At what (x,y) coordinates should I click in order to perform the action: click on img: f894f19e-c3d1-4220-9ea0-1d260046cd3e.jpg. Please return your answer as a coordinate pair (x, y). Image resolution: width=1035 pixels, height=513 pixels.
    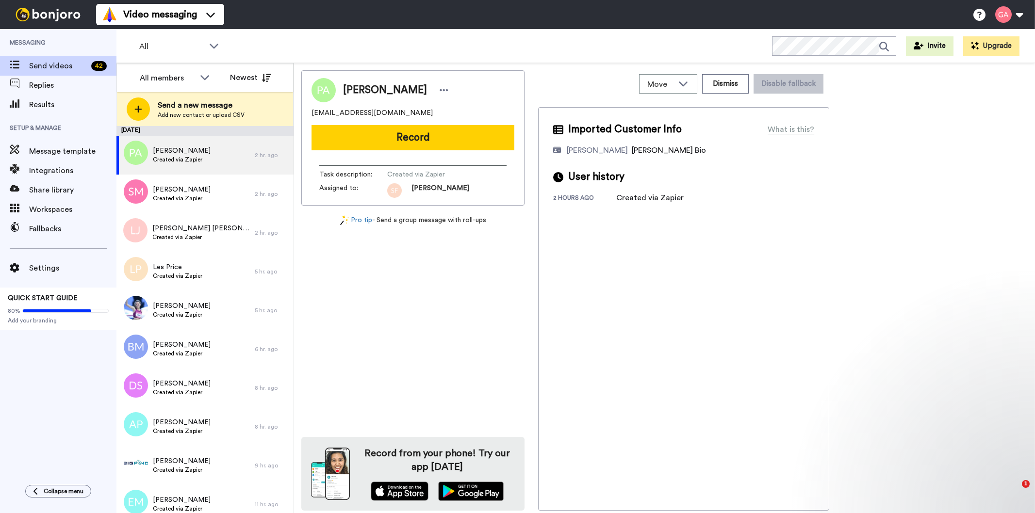
    Looking at the image, I should click on (136, 463).